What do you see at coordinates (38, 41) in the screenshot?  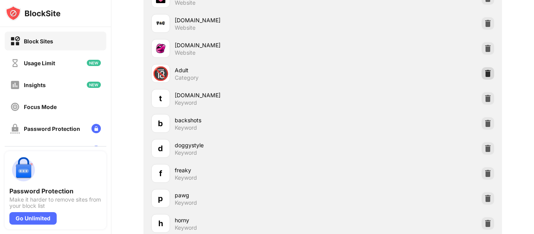 I see `div: Block Sites` at bounding box center [38, 41].